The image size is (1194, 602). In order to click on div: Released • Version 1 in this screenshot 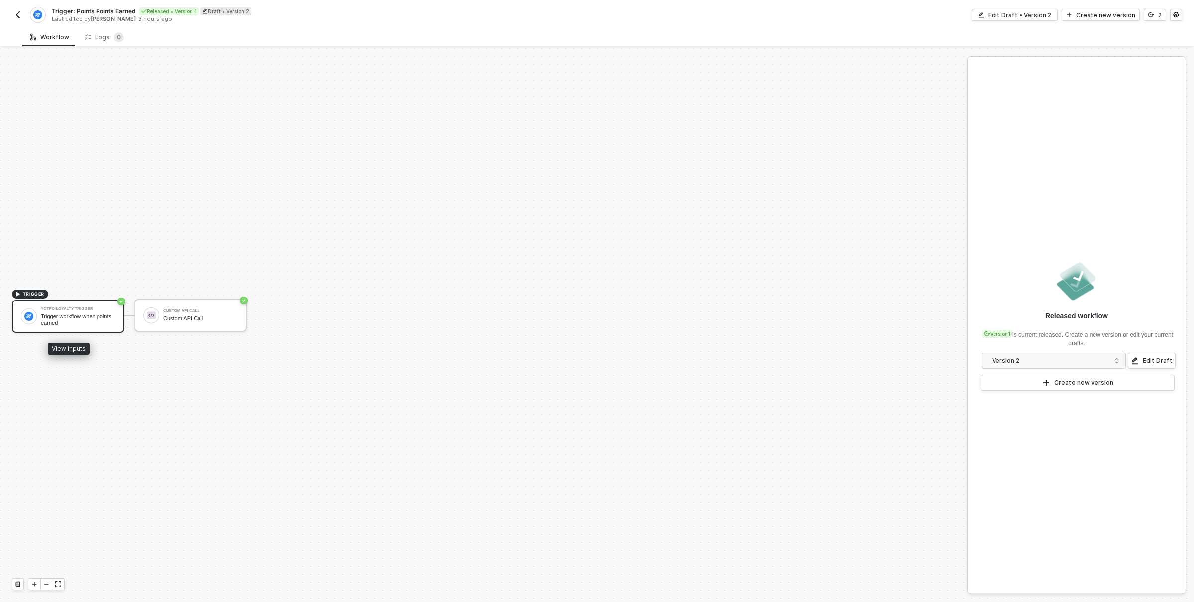, I will do `click(169, 11)`.